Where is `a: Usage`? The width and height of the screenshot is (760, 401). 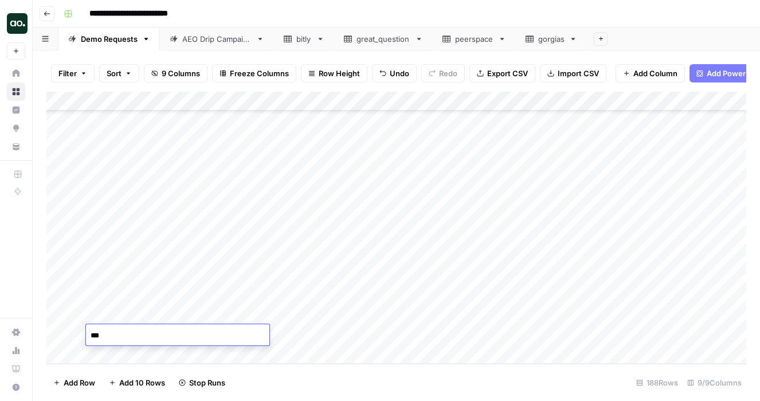
a: Usage is located at coordinates (16, 351).